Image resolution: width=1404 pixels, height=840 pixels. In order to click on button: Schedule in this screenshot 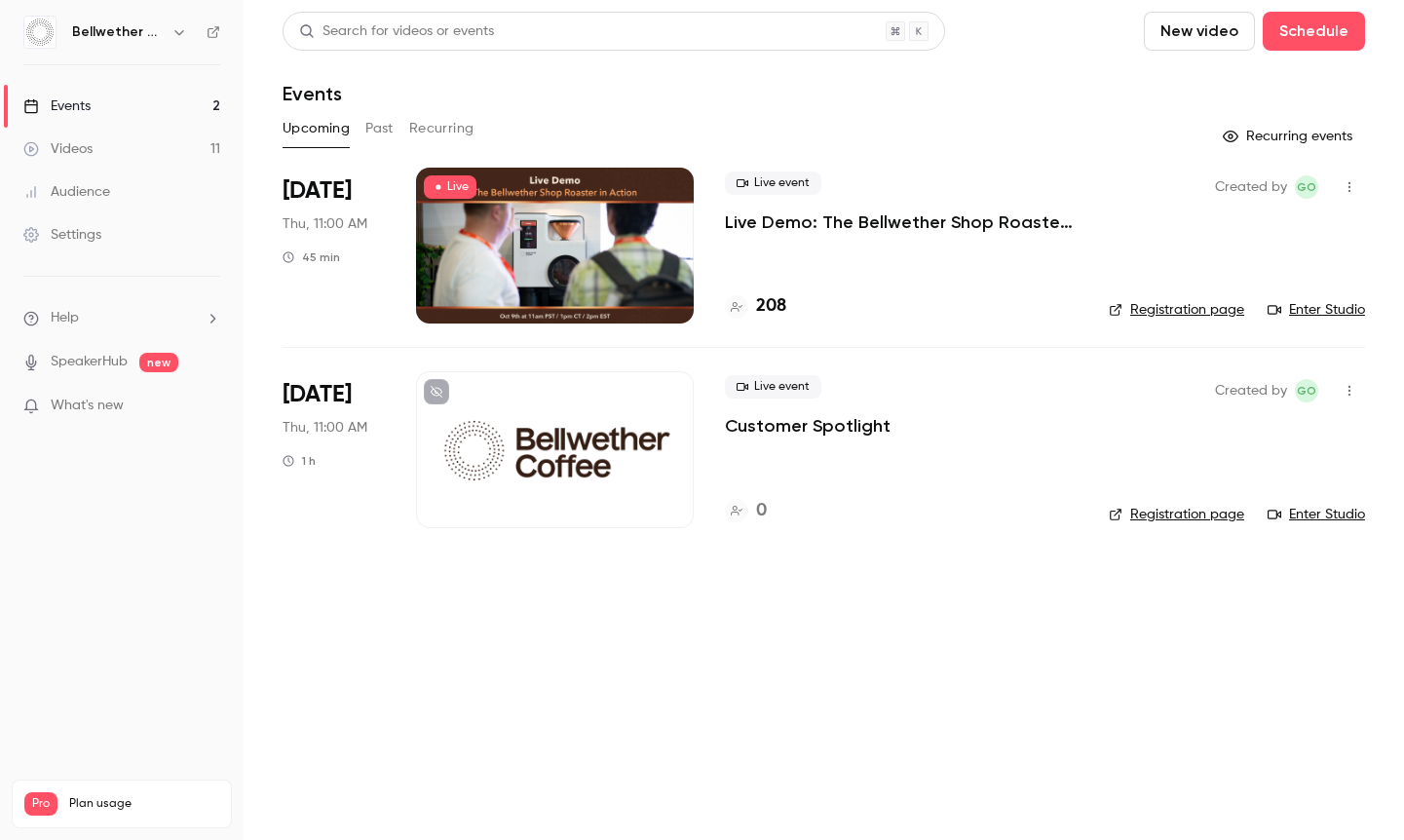, I will do `click(1313, 32)`.